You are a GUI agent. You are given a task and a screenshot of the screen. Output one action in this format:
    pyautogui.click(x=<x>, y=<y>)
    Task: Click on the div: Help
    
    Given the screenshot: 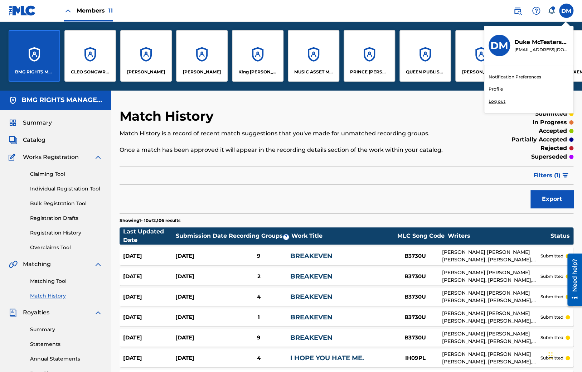 What is the action you would take?
    pyautogui.click(x=536, y=11)
    